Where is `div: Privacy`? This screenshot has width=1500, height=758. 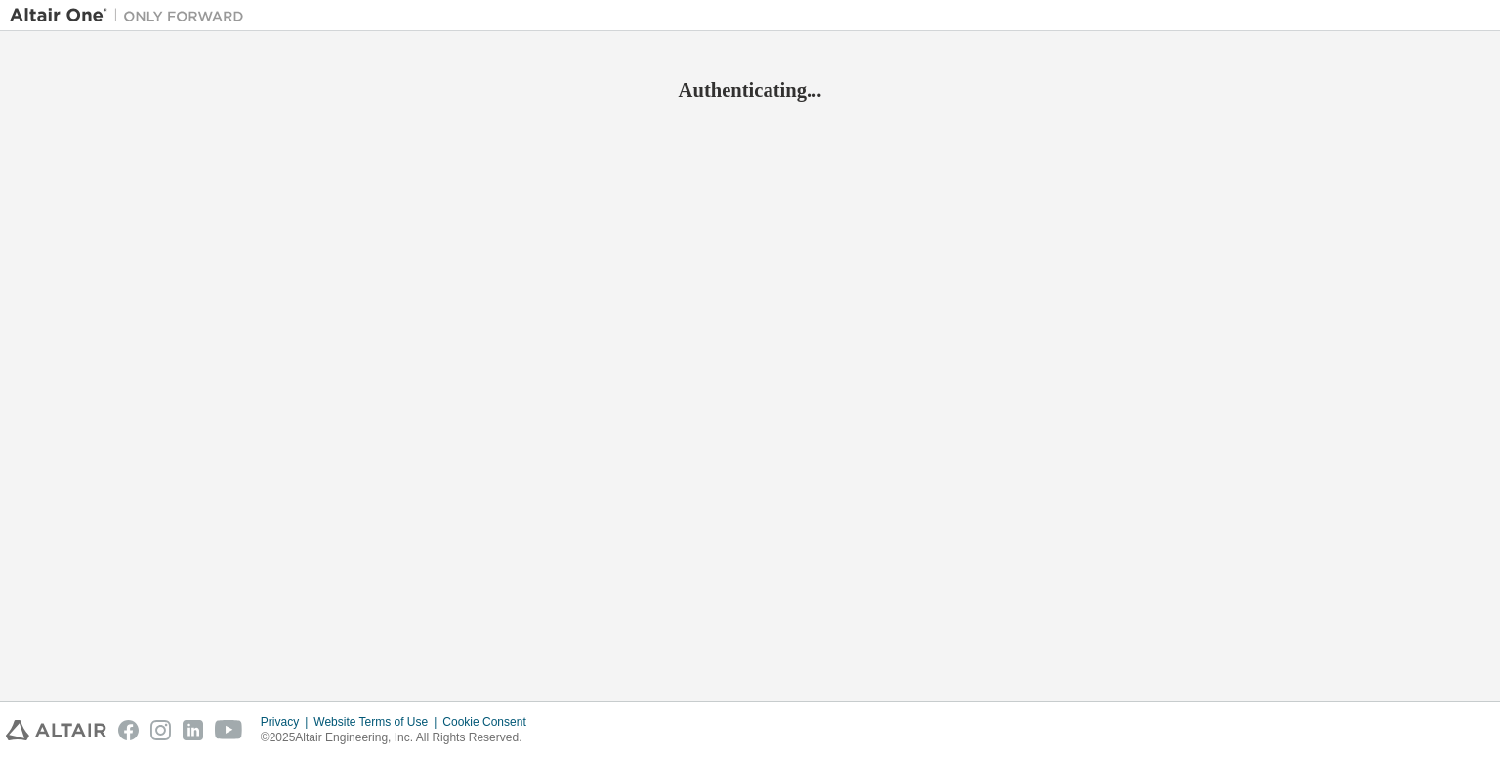
div: Privacy is located at coordinates (287, 722).